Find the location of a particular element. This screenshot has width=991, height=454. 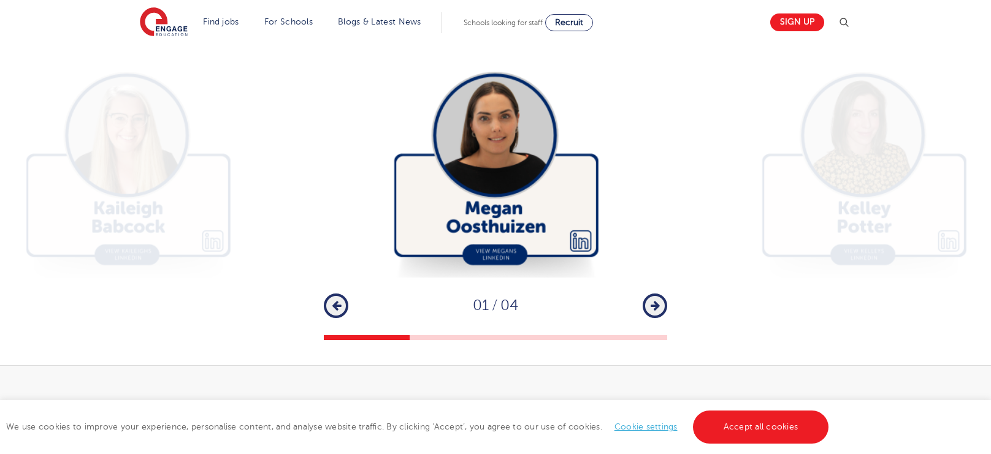

span: 01 is located at coordinates (481, 305).